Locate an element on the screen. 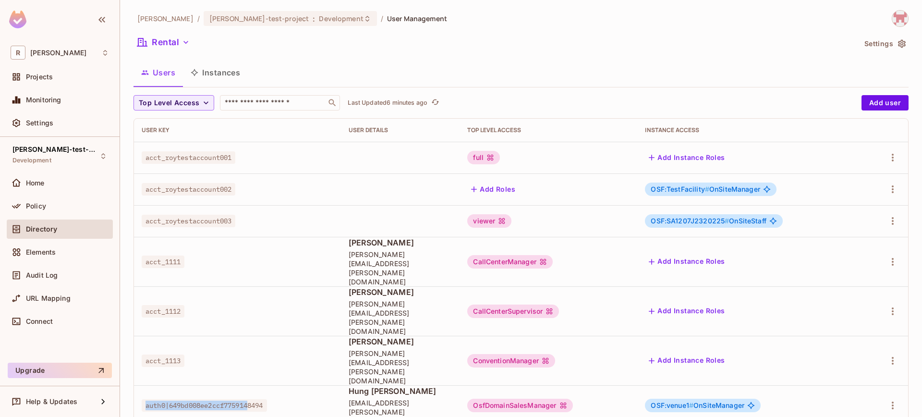  span: R is located at coordinates (18, 52).